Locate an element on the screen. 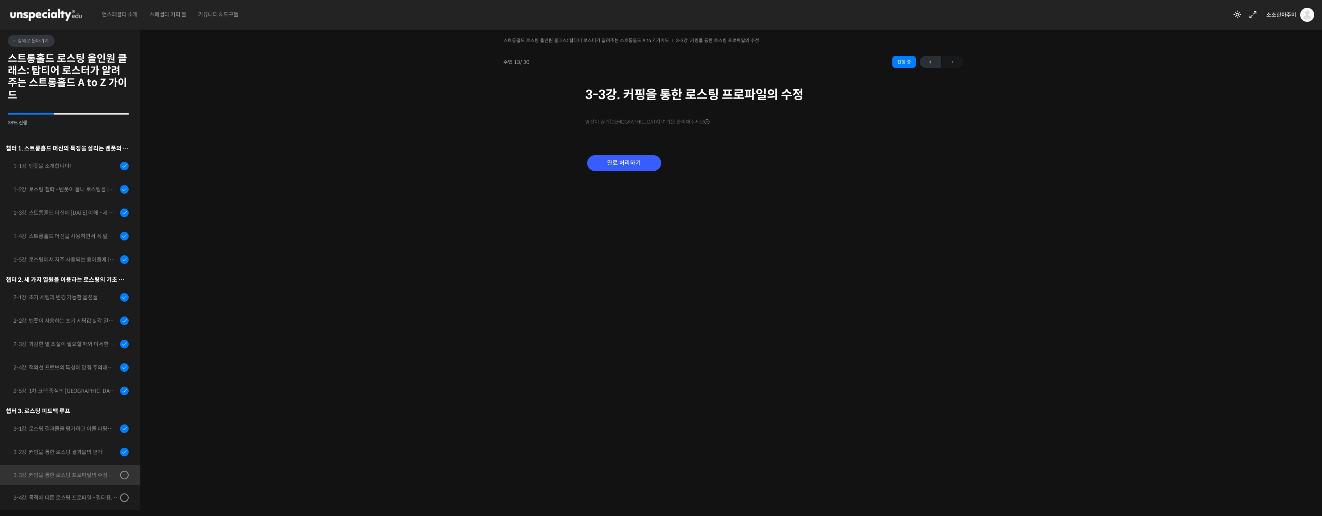 The height and width of the screenshot is (516, 1322). a: 3-3강. 커핑을 통한 로스팅 프로파일의 수정 is located at coordinates (717, 40).